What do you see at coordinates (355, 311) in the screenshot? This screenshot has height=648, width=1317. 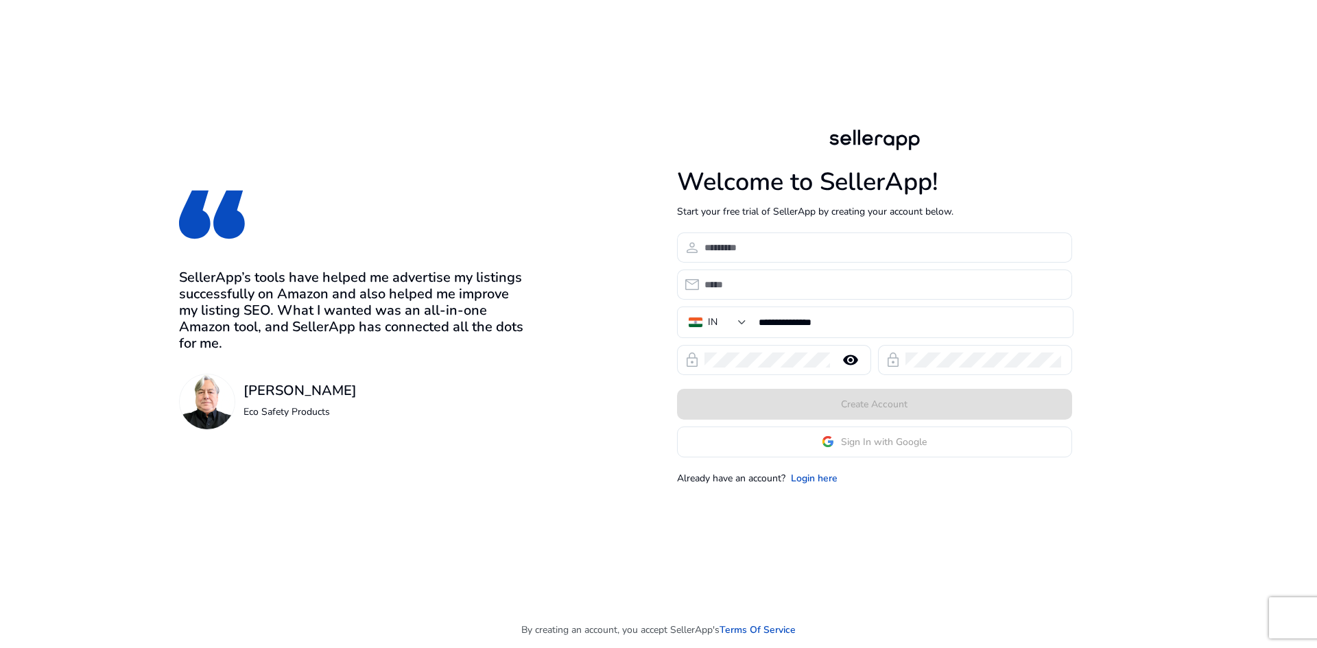 I see `h3: SellerApp’s tools have helped me advertise my listings successfully on Amazon and also helped me ...` at bounding box center [355, 311].